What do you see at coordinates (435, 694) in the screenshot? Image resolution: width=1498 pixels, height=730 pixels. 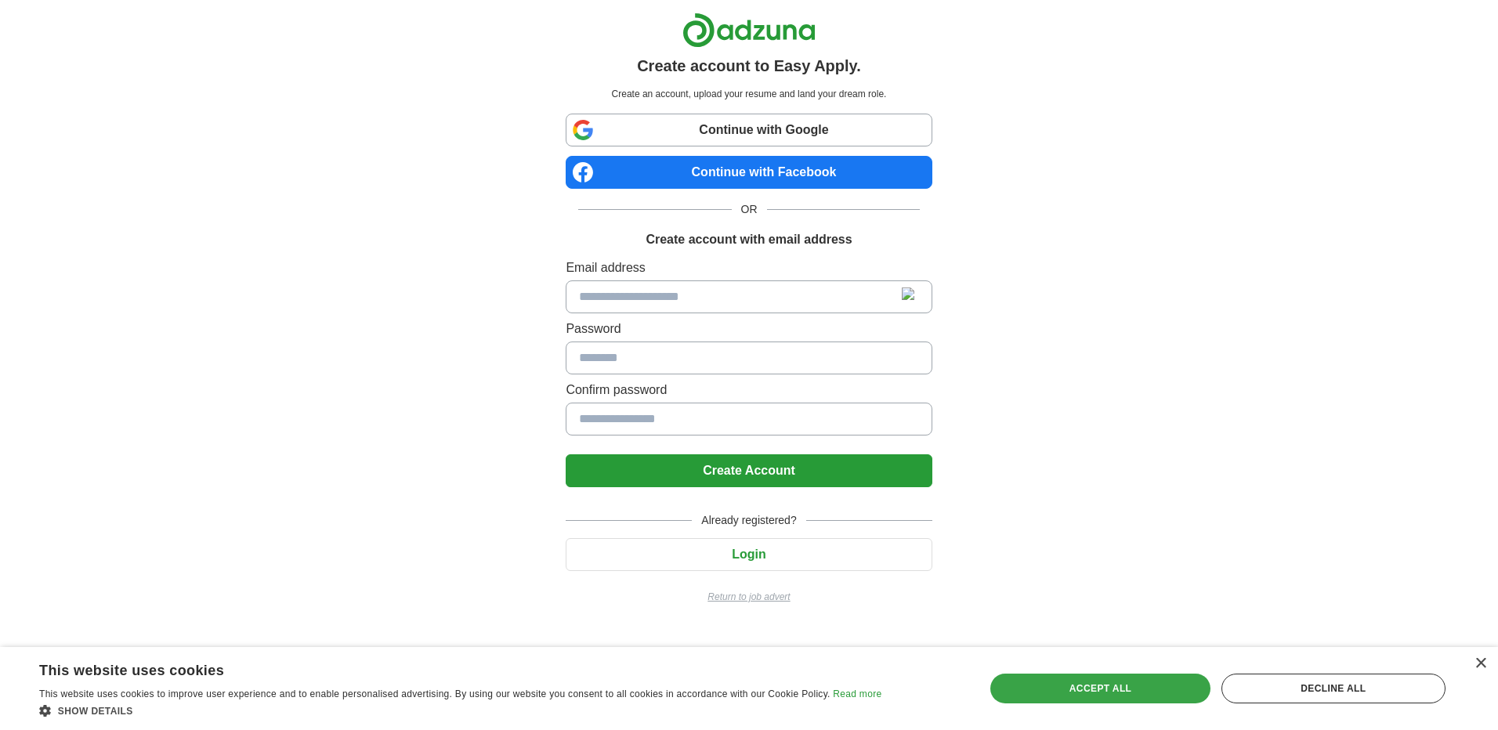 I see `span: This website uses cookies to improve user experience and to enable personalised advertising. By u...` at bounding box center [435, 694].